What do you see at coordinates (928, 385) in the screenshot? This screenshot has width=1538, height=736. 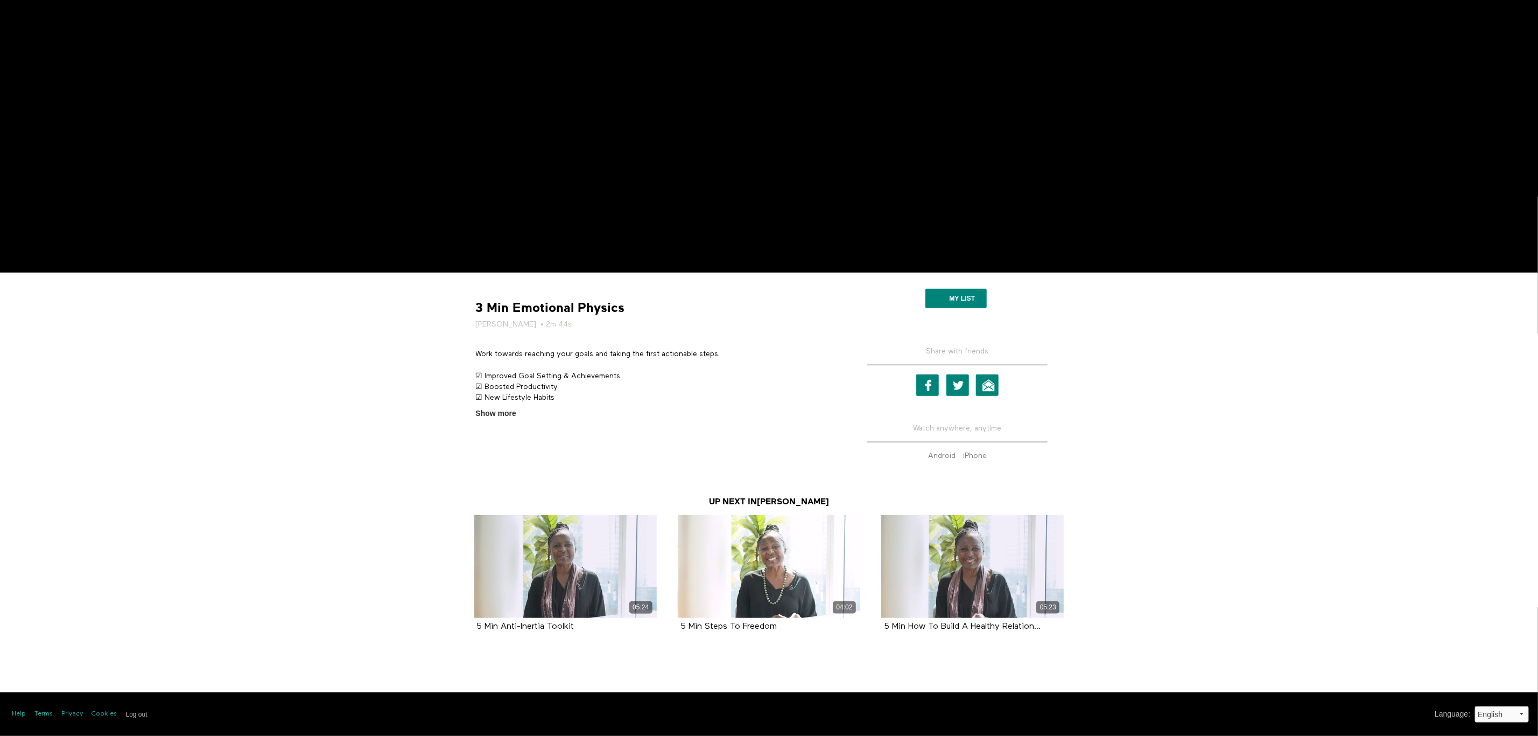 I see `a: Facebook` at bounding box center [928, 385].